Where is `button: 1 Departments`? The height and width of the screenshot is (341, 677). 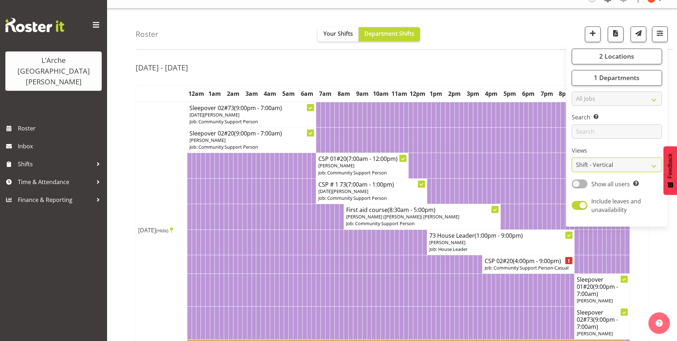 button: 1 Departments is located at coordinates (617, 78).